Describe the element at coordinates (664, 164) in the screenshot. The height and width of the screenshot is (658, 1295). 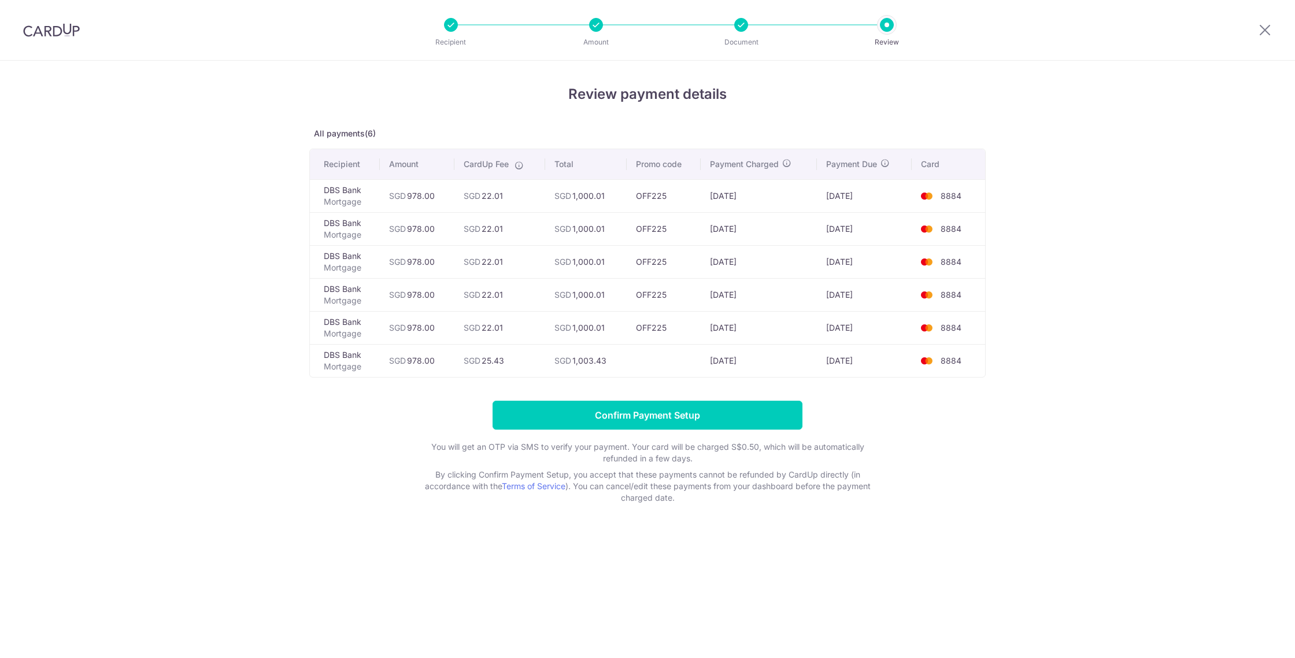
I see `th: Promo code` at that location.